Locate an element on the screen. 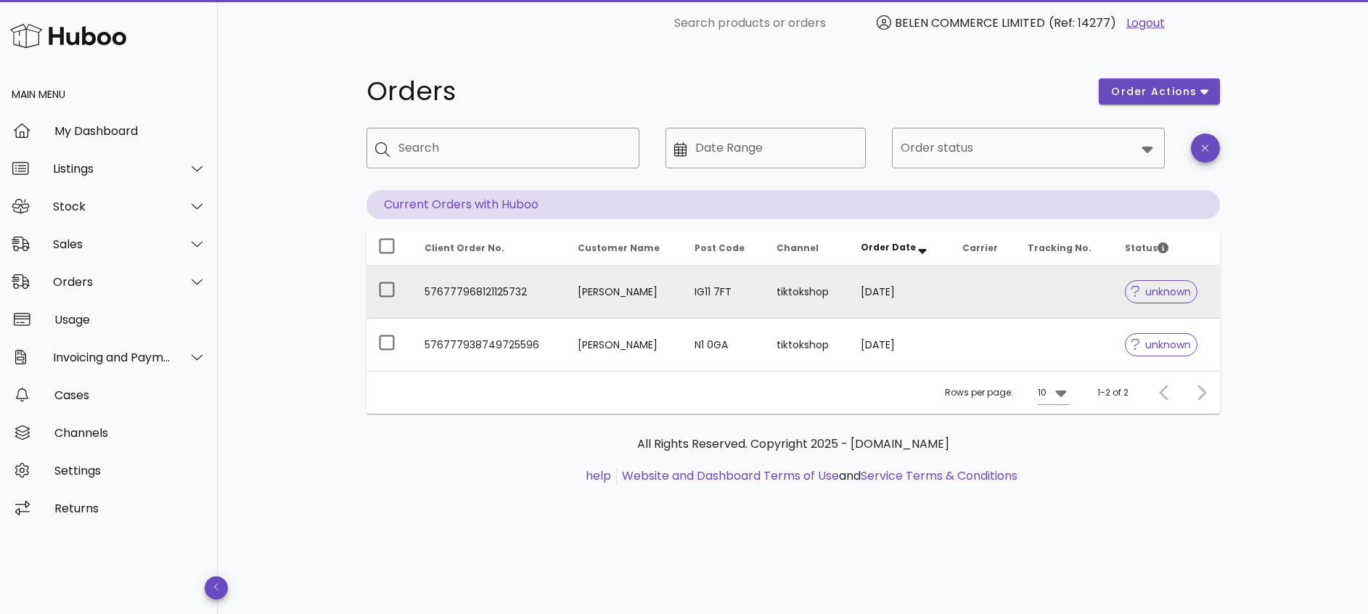  td: 576777938749725596 is located at coordinates (490, 345).